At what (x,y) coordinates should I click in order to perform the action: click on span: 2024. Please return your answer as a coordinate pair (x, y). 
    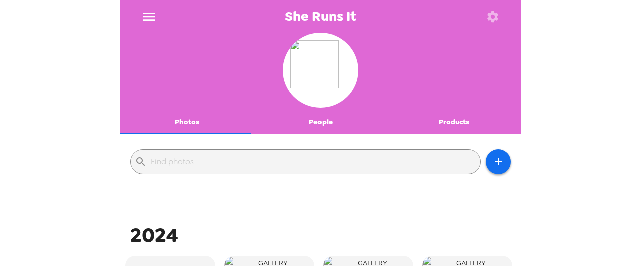
    Looking at the image, I should click on (154, 235).